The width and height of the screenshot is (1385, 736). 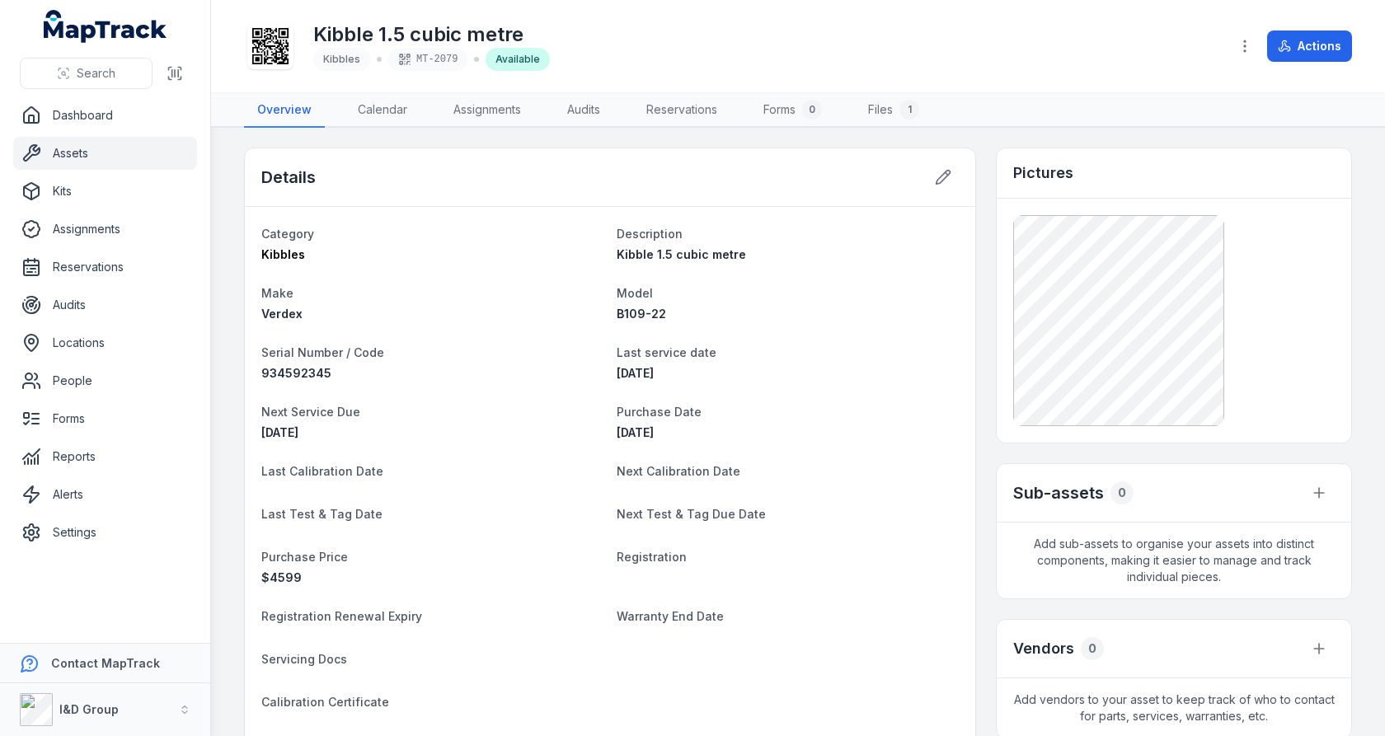 I want to click on h2: Details, so click(x=289, y=177).